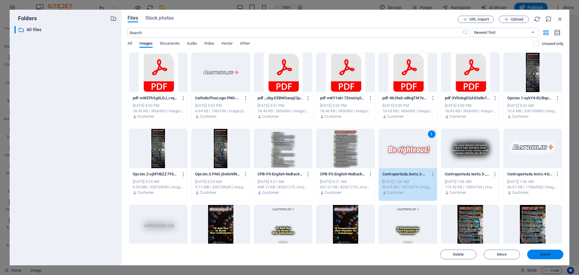 The height and width of the screenshot is (275, 579). Describe the element at coordinates (159, 18) in the screenshot. I see `span: Stock photos` at that location.